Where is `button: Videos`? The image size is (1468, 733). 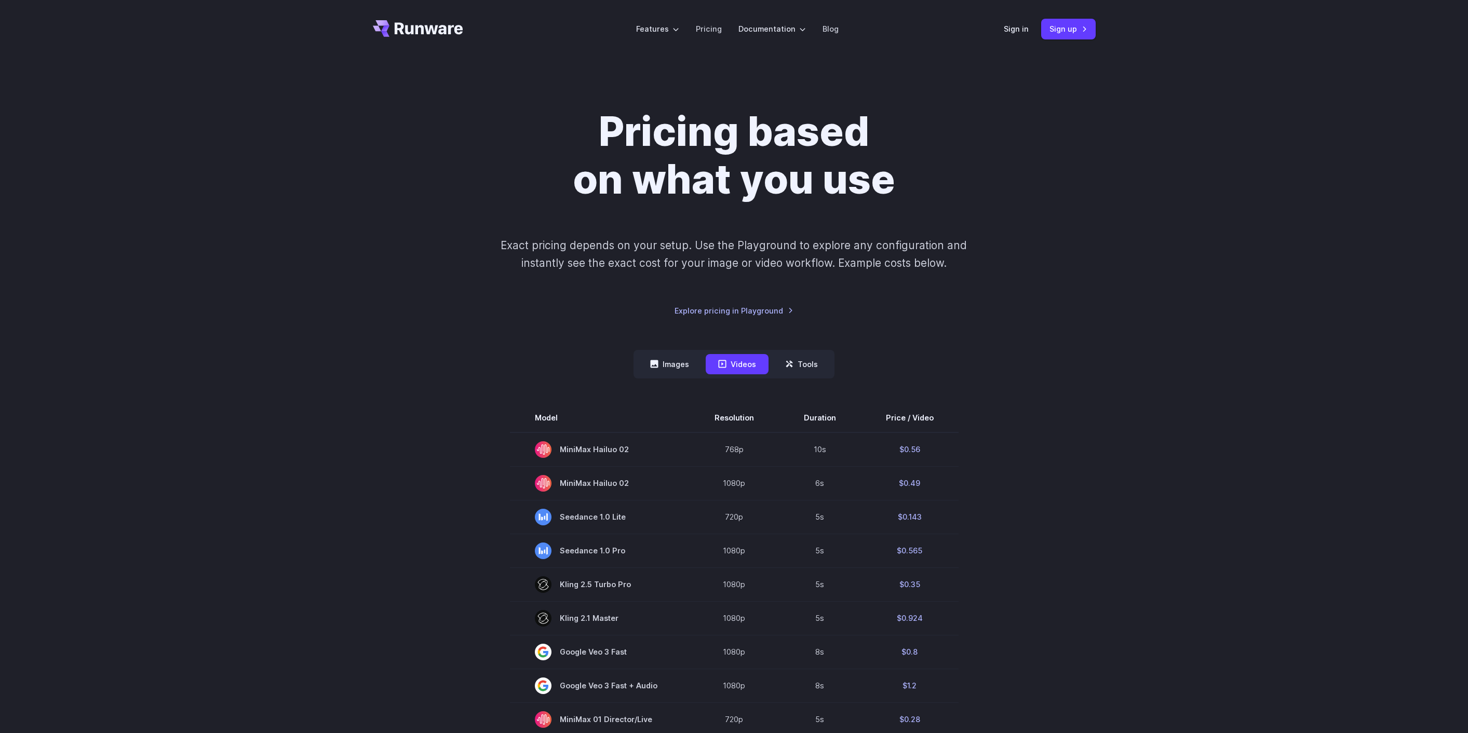
button: Videos is located at coordinates (737, 364).